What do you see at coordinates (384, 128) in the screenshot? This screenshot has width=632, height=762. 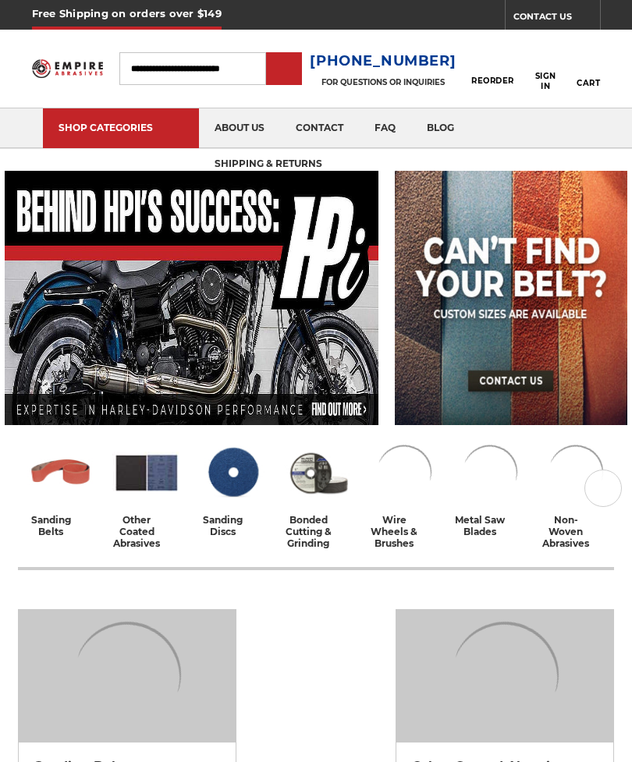 I see `a: faq` at bounding box center [384, 128].